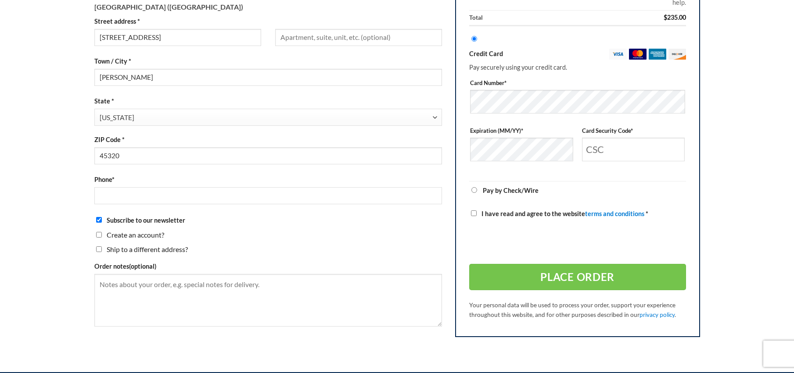 This screenshot has width=794, height=373. What do you see at coordinates (577, 67) in the screenshot?
I see `p: Pay securely using your credit card.` at bounding box center [577, 67].